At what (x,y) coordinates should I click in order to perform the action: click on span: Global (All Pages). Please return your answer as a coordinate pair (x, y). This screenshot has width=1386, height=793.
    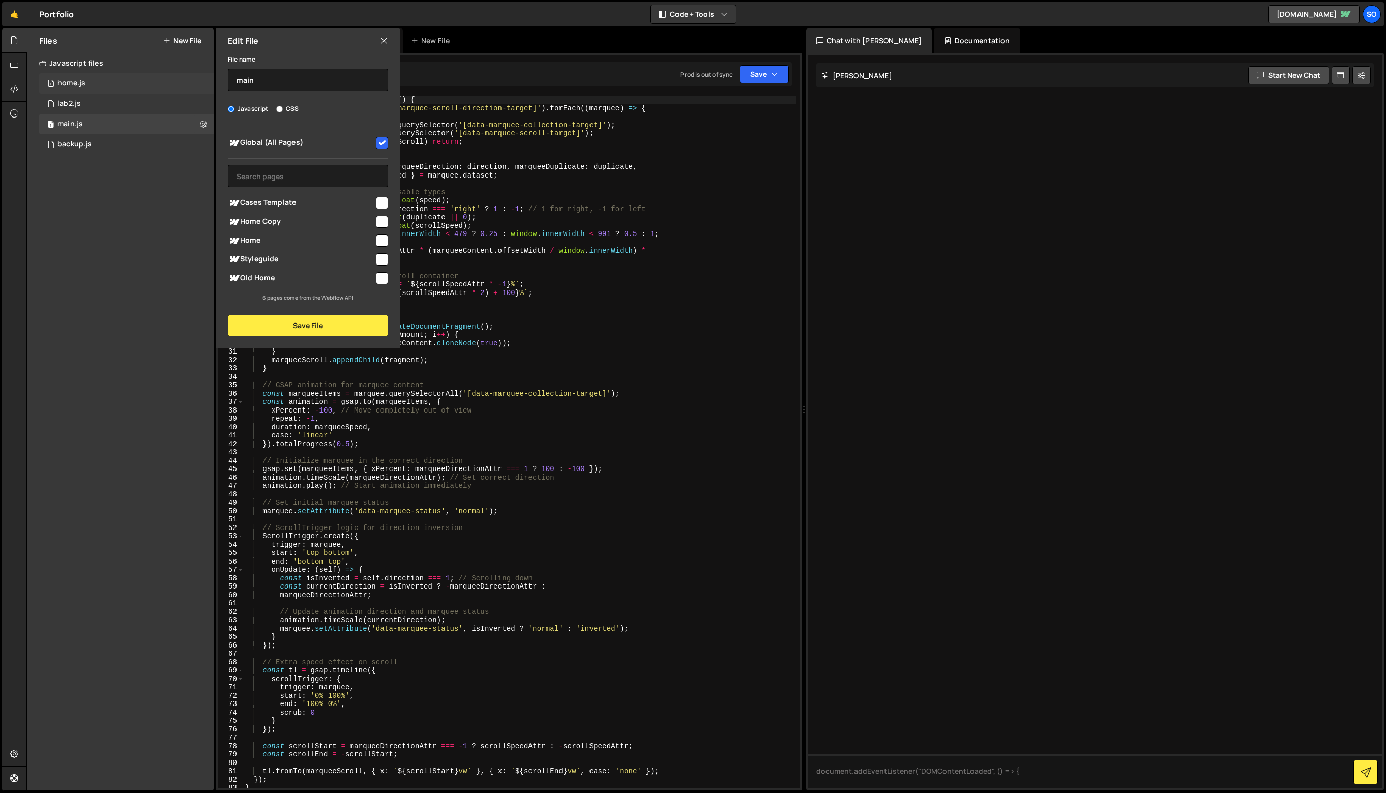
    Looking at the image, I should click on (301, 143).